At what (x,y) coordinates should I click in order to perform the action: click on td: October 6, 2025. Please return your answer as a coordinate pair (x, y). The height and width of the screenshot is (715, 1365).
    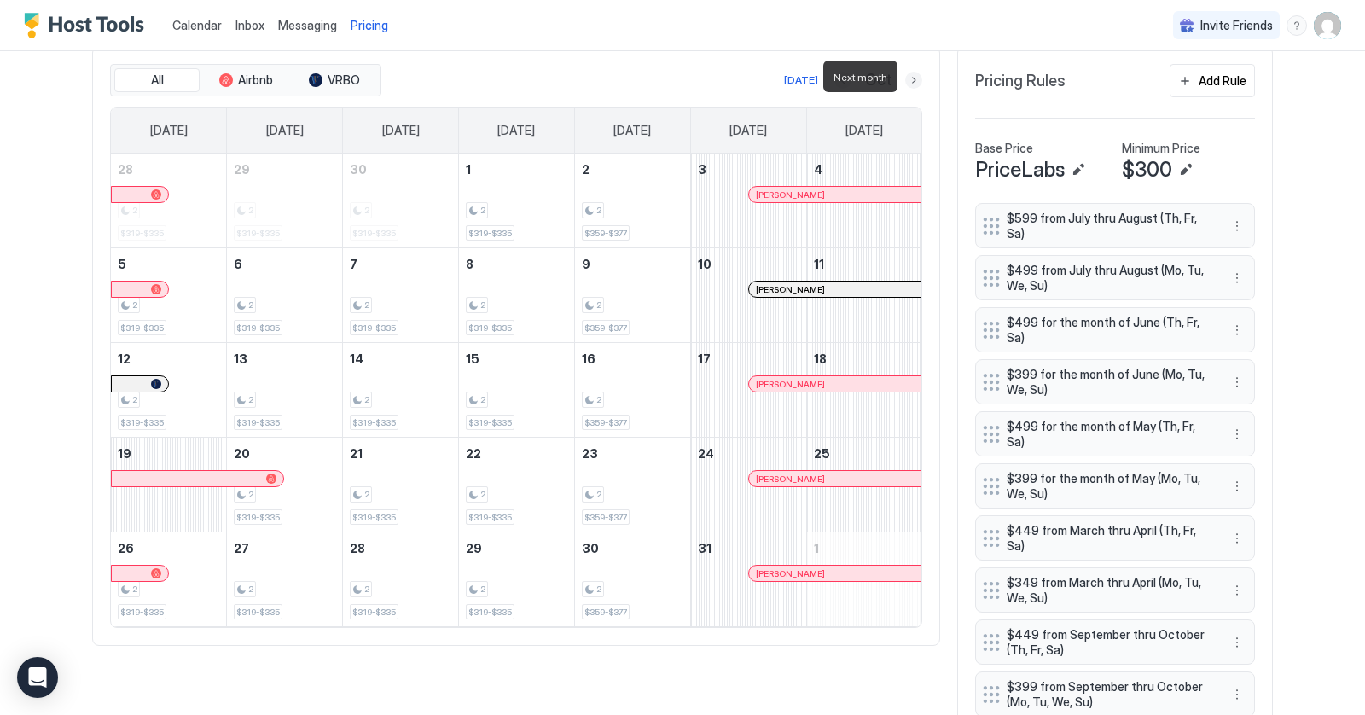
    Looking at the image, I should click on (285, 295).